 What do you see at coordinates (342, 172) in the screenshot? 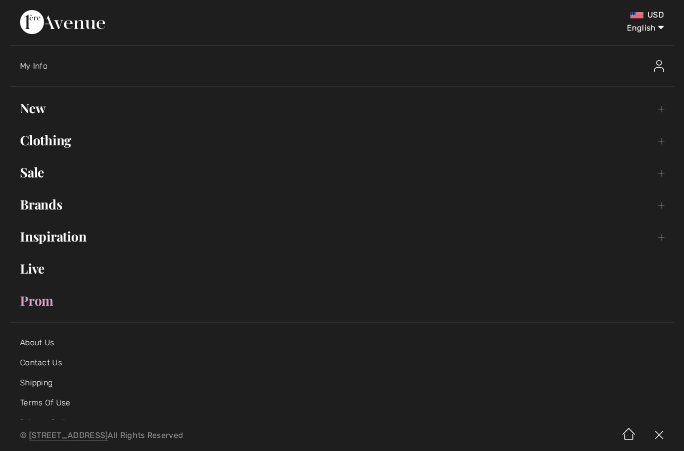
I see `a: Sale` at bounding box center [342, 172].